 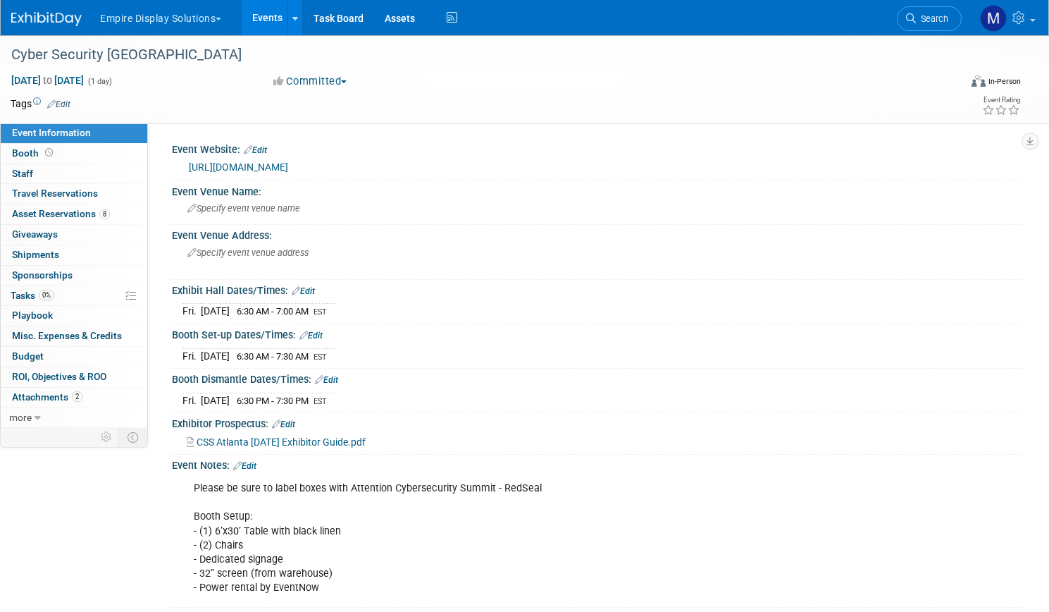 I want to click on span: Misc. Expenses & Credits, so click(x=67, y=335).